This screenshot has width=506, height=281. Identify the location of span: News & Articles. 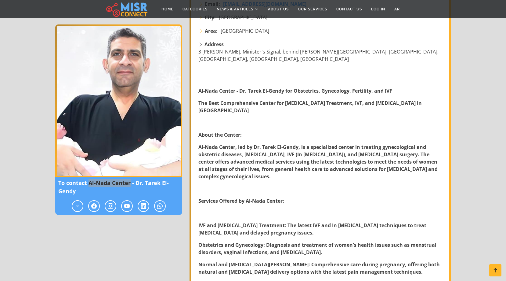
(235, 9).